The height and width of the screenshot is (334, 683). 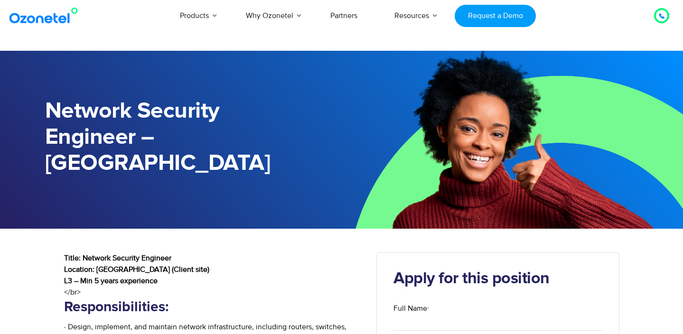 I want to click on a: Request a Demo, so click(x=495, y=16).